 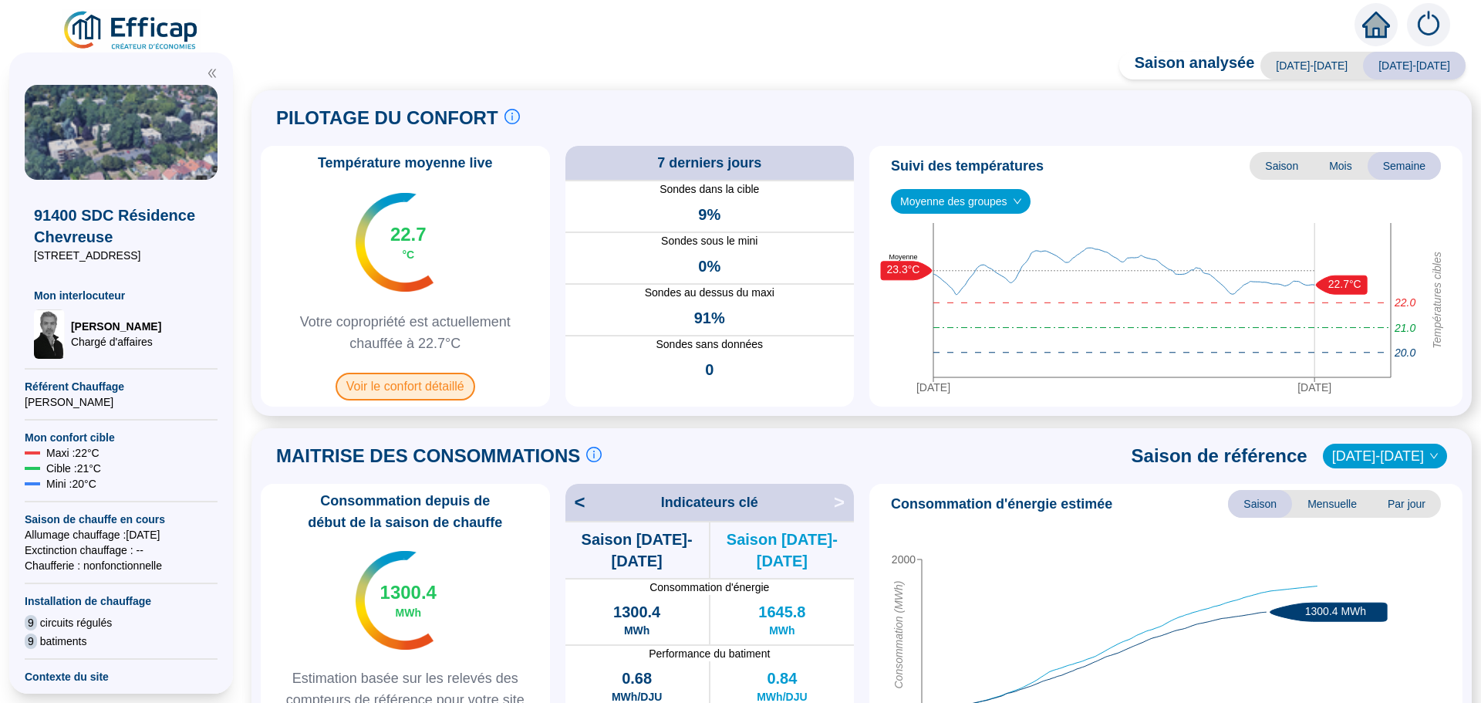 What do you see at coordinates (121, 601) in the screenshot?
I see `span: Installation de chauffage` at bounding box center [121, 601].